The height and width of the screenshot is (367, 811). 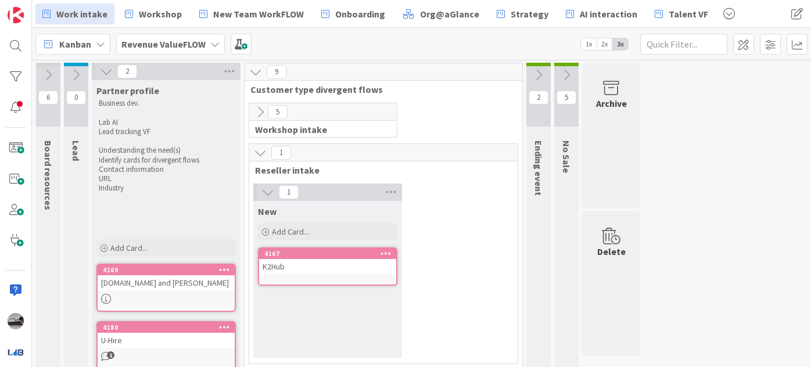 I want to click on div: 4180U-Hire, so click(x=166, y=335).